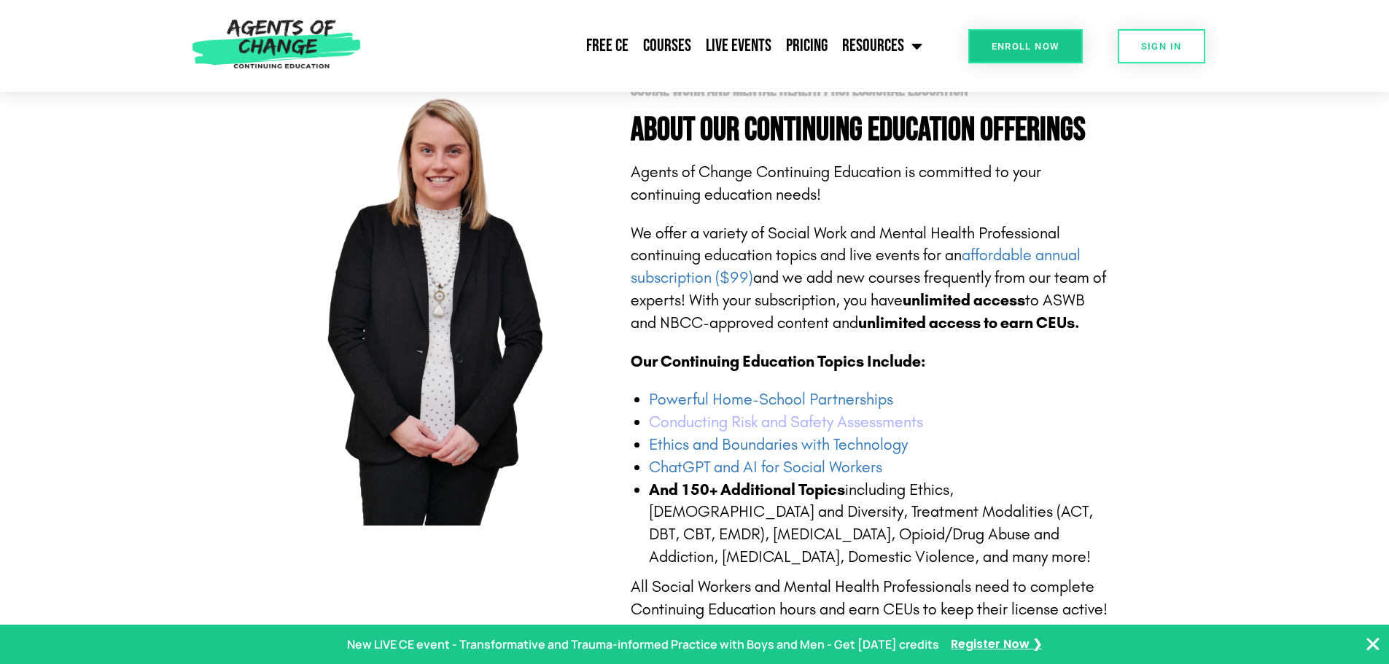 This screenshot has width=1389, height=664. What do you see at coordinates (996, 645) in the screenshot?
I see `a: Register Now ❯` at bounding box center [996, 645].